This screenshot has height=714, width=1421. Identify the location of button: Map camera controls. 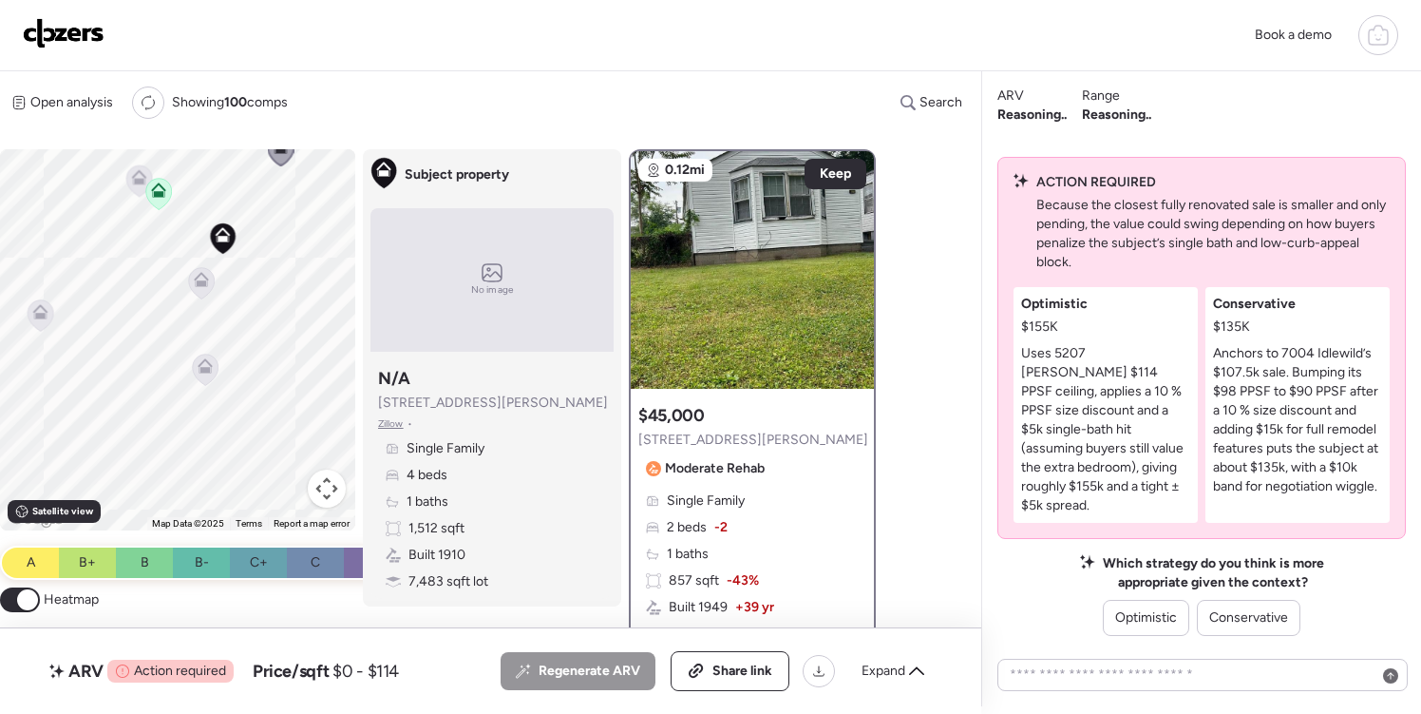
(327, 488).